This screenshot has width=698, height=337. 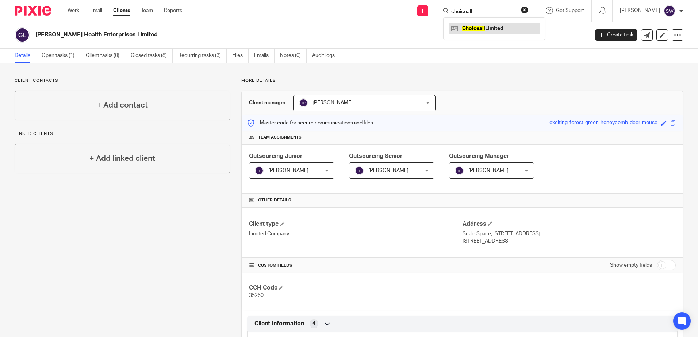 I want to click on a: Notes (0), so click(x=293, y=56).